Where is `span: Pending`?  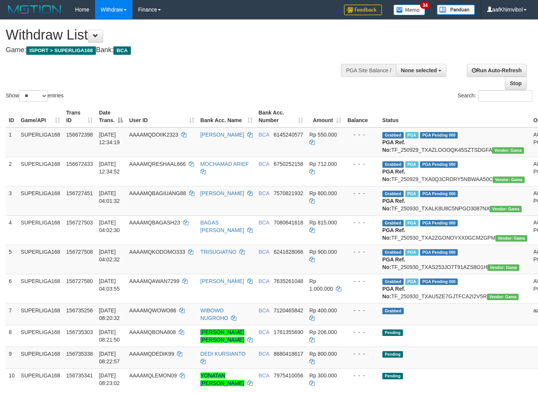 span: Pending is located at coordinates (393, 354).